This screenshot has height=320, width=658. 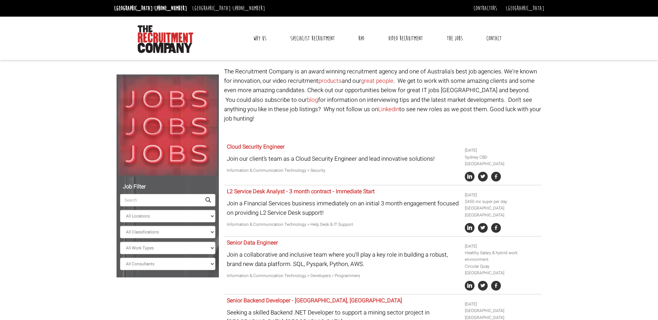 What do you see at coordinates (330, 81) in the screenshot?
I see `a: products` at bounding box center [330, 81].